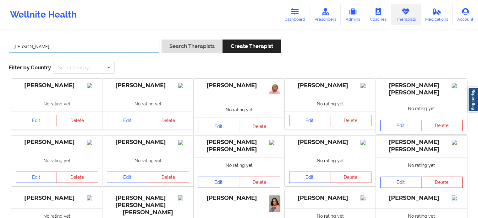  Describe the element at coordinates (325, 15) in the screenshot. I see `a: Prescribers` at that location.